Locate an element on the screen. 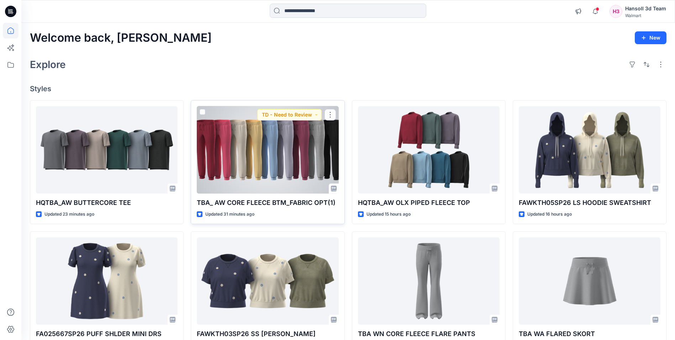 The image size is (675, 340). p: Updated 23 minutes ago is located at coordinates (69, 214).